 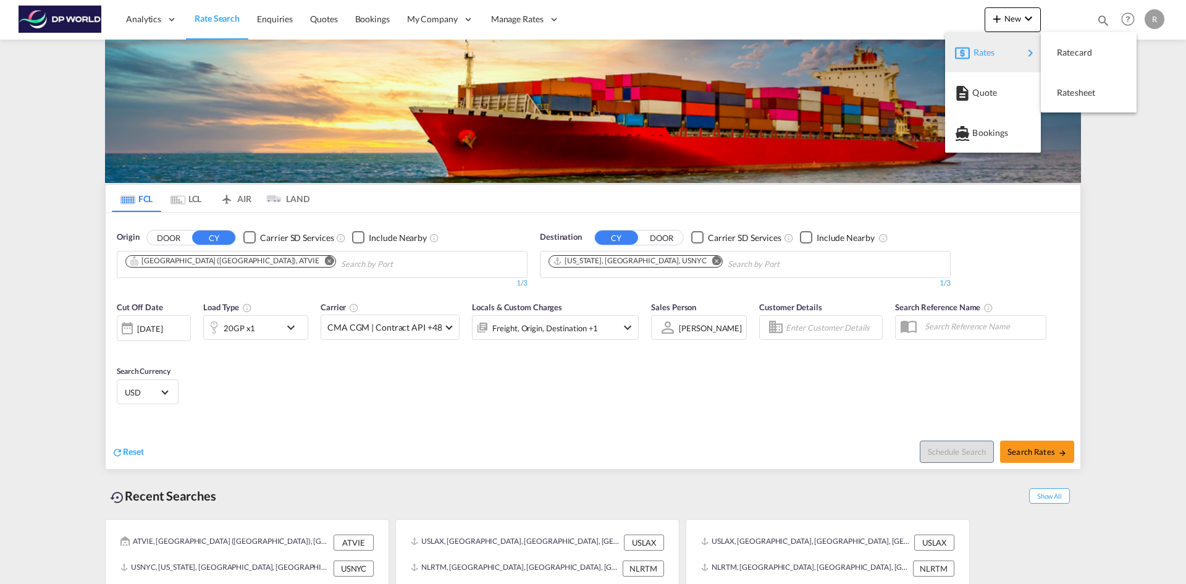 I want to click on span: Quote, so click(x=979, y=93).